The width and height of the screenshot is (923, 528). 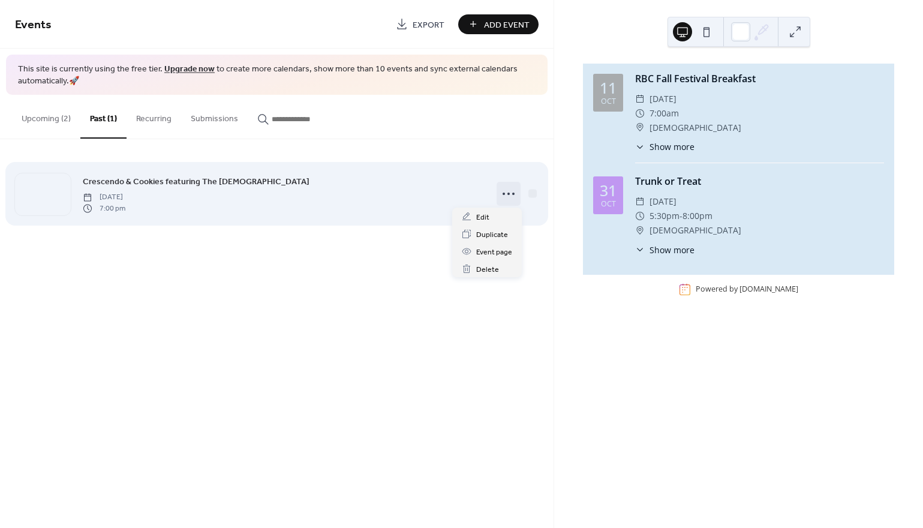 I want to click on span: Duplicate, so click(x=492, y=234).